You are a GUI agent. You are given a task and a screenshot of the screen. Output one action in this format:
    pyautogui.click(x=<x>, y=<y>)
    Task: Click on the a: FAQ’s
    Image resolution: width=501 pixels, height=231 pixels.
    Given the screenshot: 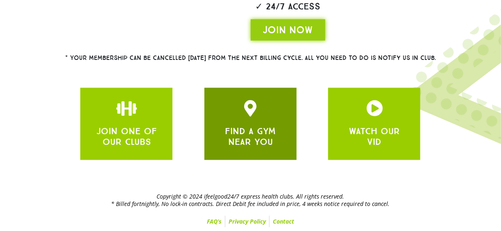 What is the action you would take?
    pyautogui.click(x=214, y=221)
    